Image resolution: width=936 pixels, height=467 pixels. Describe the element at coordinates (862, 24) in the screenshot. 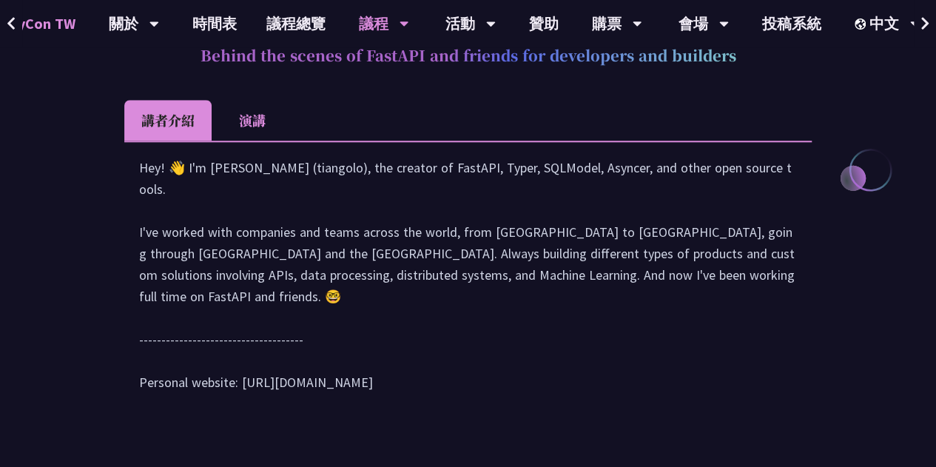

I see `img: Locale Icon` at that location.